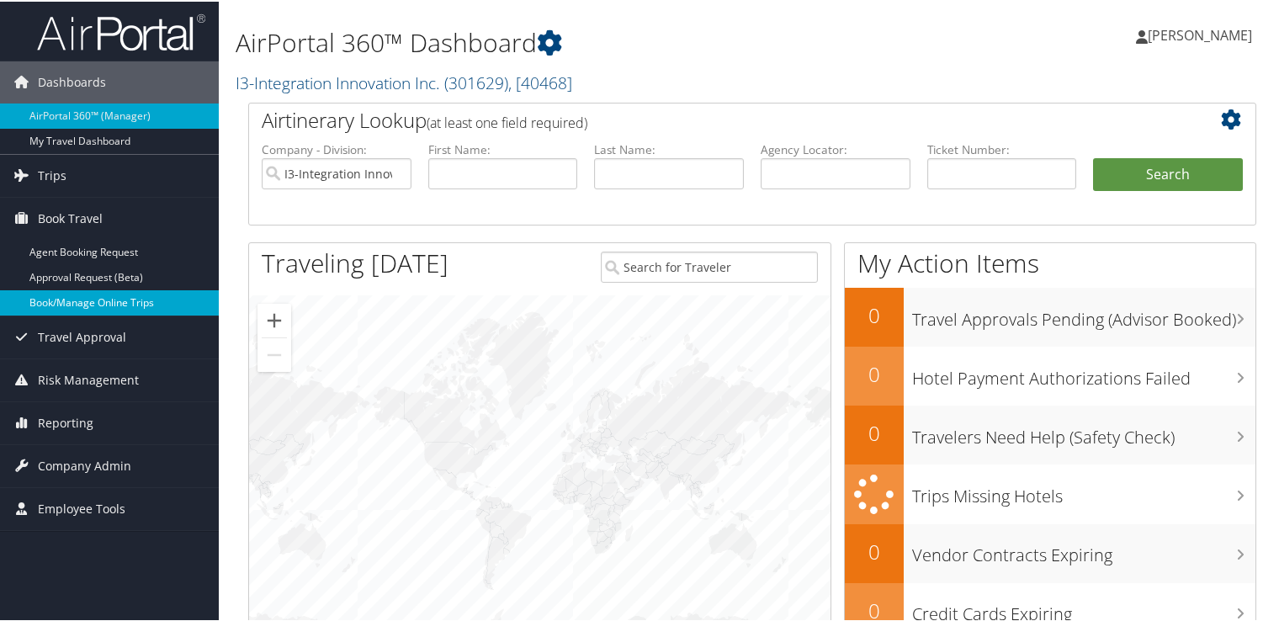 This screenshot has height=621, width=1279. Describe the element at coordinates (540, 81) in the screenshot. I see `span: , [ 40468 ]` at that location.